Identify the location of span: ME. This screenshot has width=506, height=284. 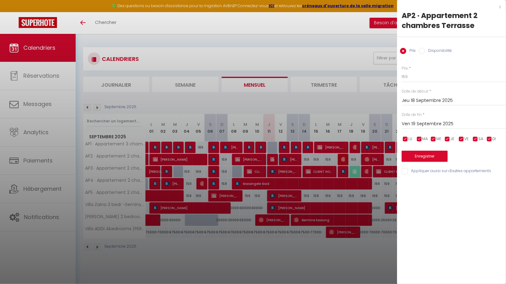
(439, 139).